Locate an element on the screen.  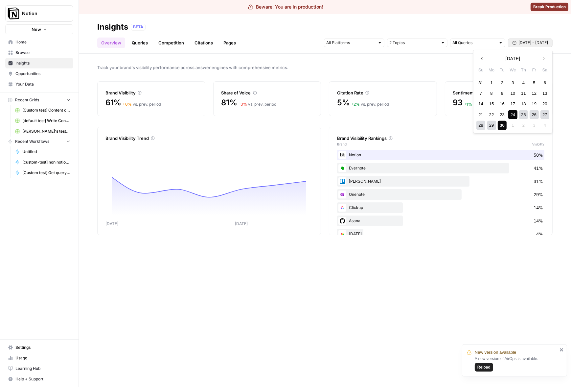
a: Browse is located at coordinates (39, 53).